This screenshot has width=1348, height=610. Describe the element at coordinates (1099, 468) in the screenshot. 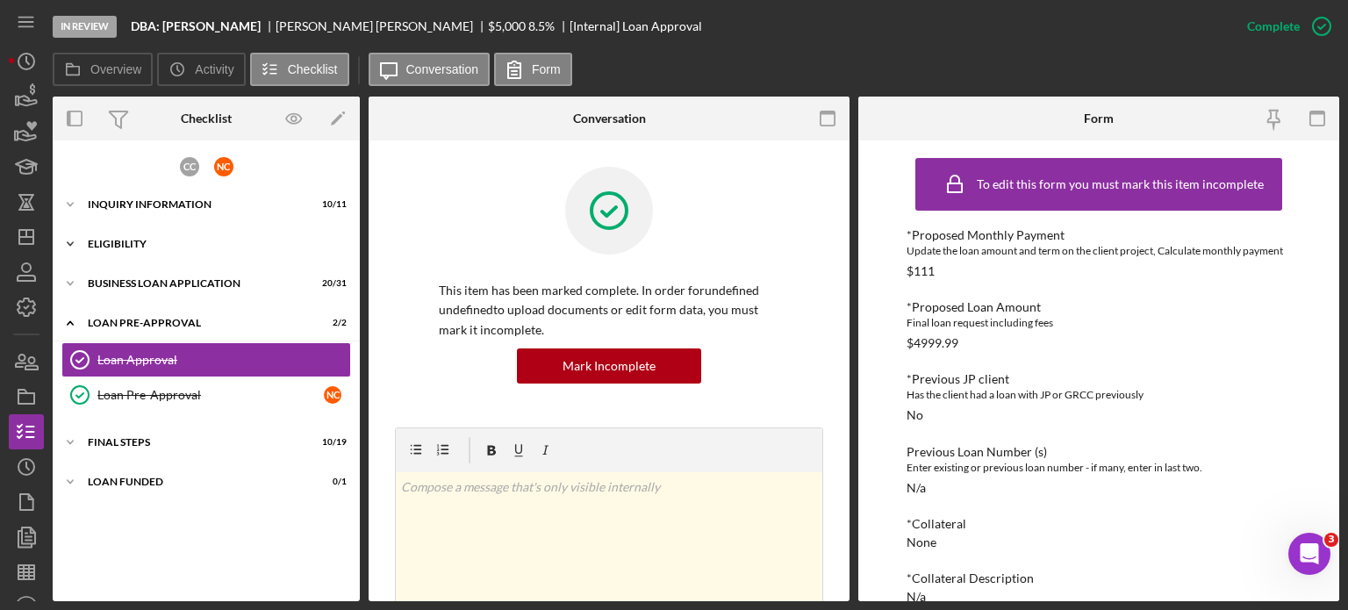

I see `div: Enter existing or previous loan number - if many, enter in last two.` at that location.